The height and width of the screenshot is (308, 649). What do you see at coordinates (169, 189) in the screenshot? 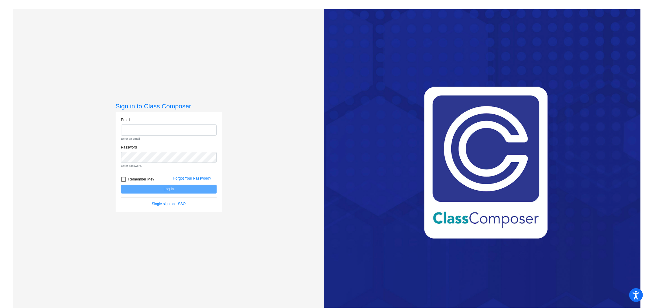
I see `button: Log In` at bounding box center [169, 189].